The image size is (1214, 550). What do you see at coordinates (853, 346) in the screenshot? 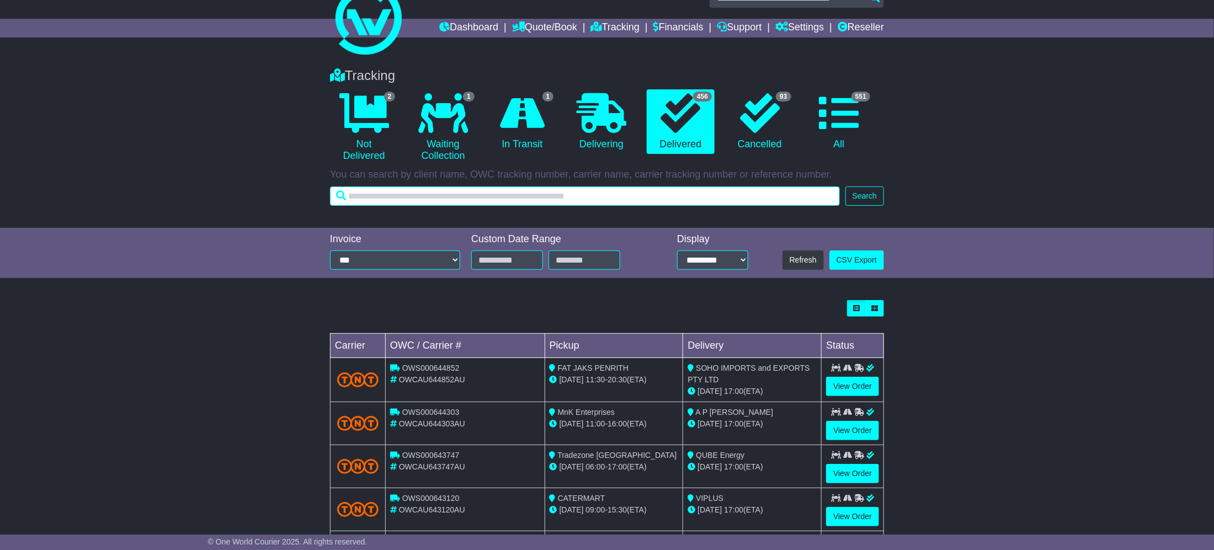
I see `td: Status` at bounding box center [853, 346].